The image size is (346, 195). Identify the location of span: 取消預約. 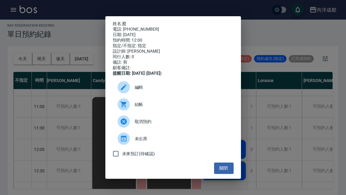
(182, 121).